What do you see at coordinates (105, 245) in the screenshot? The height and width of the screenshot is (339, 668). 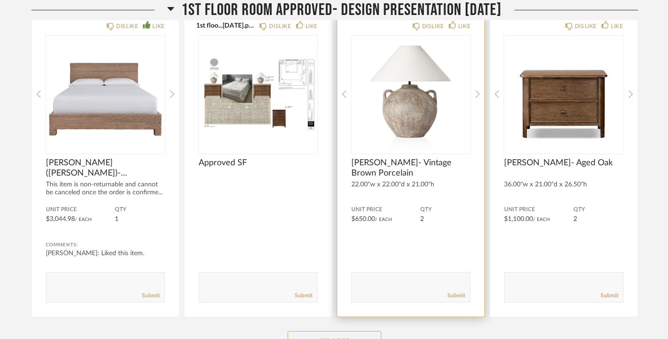 I see `div: Comments:` at bounding box center [105, 245].